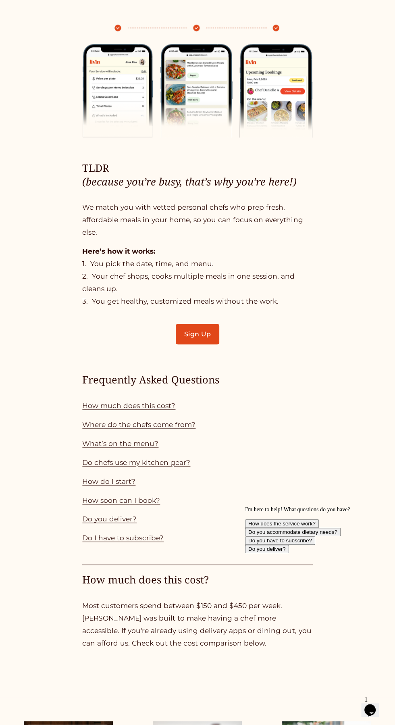  Describe the element at coordinates (197, 220) in the screenshot. I see `p: We match you with vetted personal chefs who prep fresh, affordable meals in your home, so you can...` at that location.